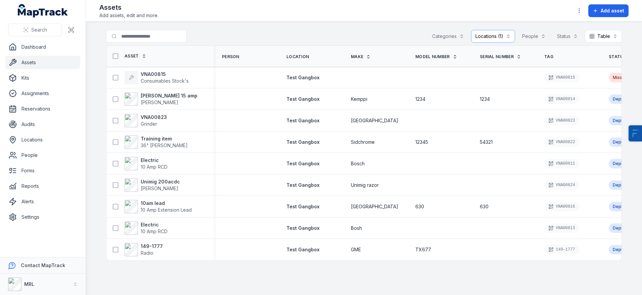 The image size is (642, 295). Describe the element at coordinates (603, 36) in the screenshot. I see `button: Table` at that location.